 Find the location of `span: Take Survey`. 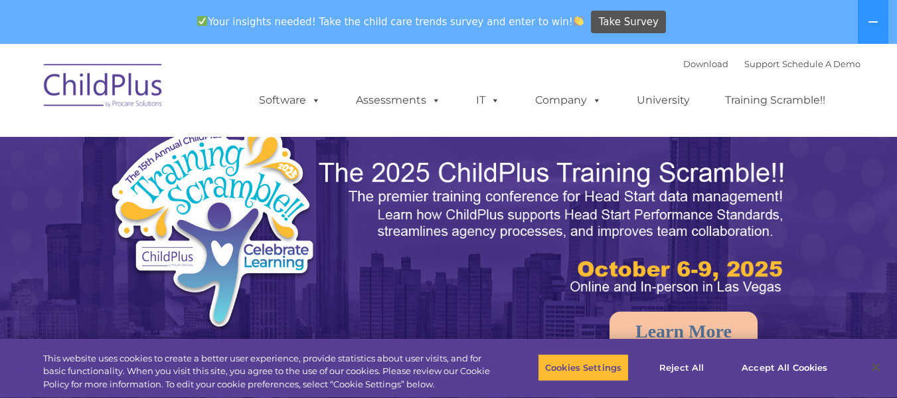

span: Take Survey is located at coordinates (629, 22).